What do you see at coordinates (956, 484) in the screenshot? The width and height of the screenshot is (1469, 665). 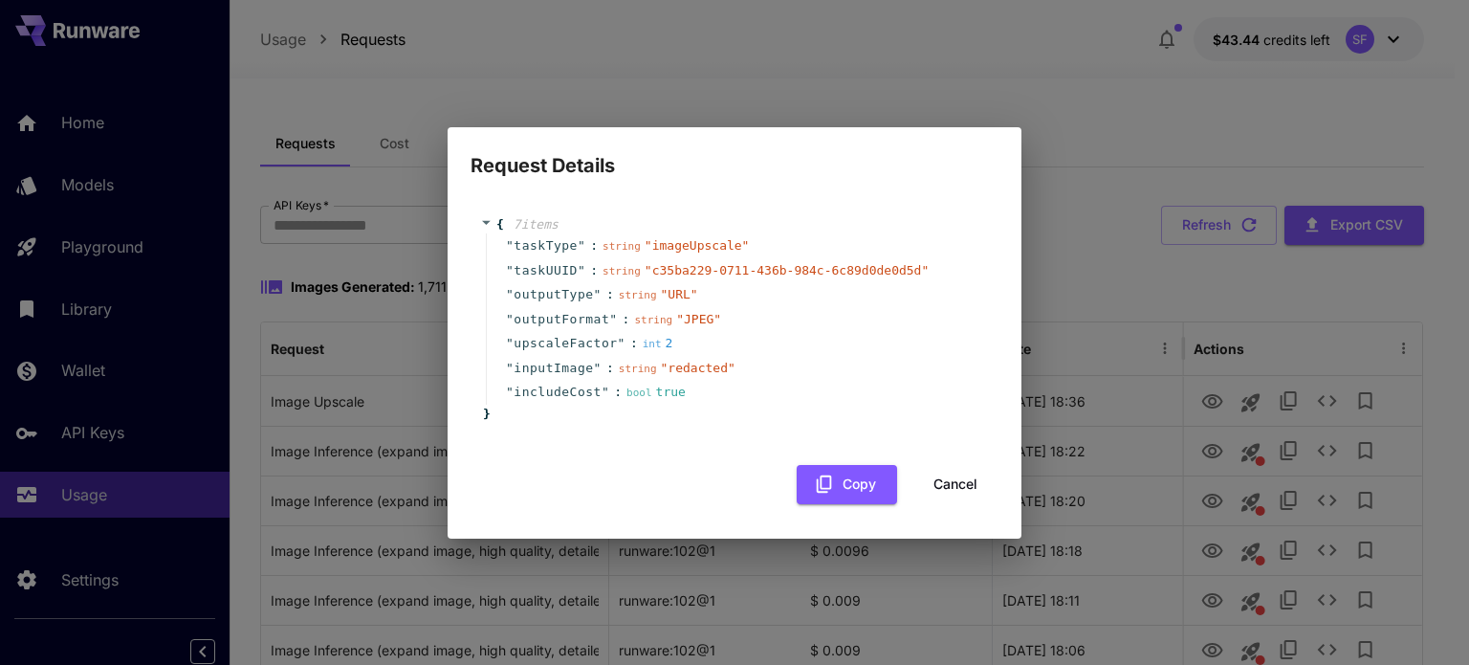 I see `button: Cancel` at bounding box center [956, 484].